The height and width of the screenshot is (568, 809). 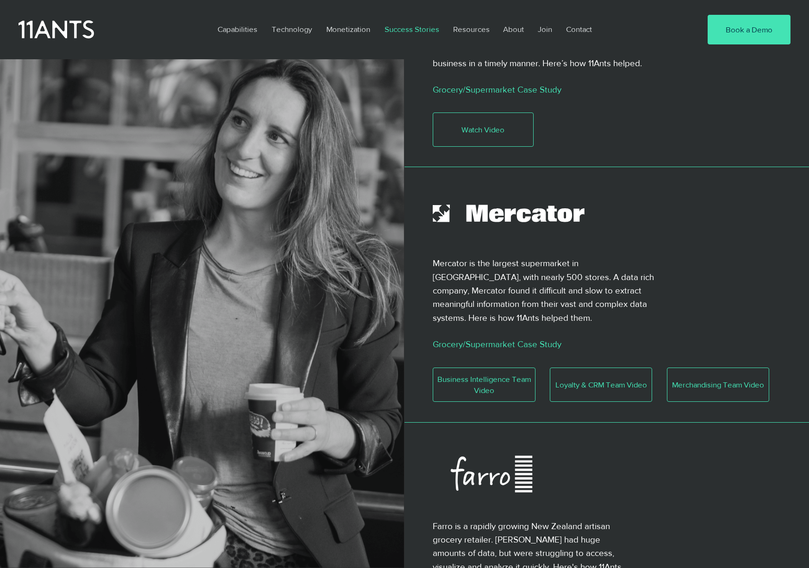 What do you see at coordinates (237, 29) in the screenshot?
I see `p: Capabilities` at bounding box center [237, 29].